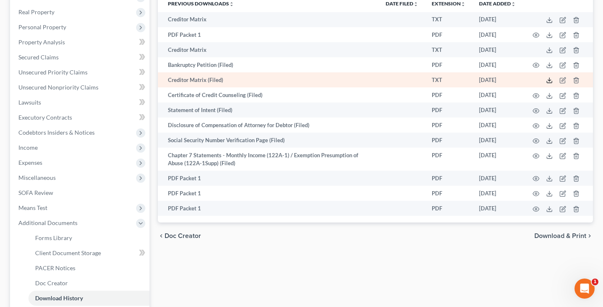 This screenshot has width=603, height=307. Describe the element at coordinates (80, 57) in the screenshot. I see `a: Secured Claims` at that location.